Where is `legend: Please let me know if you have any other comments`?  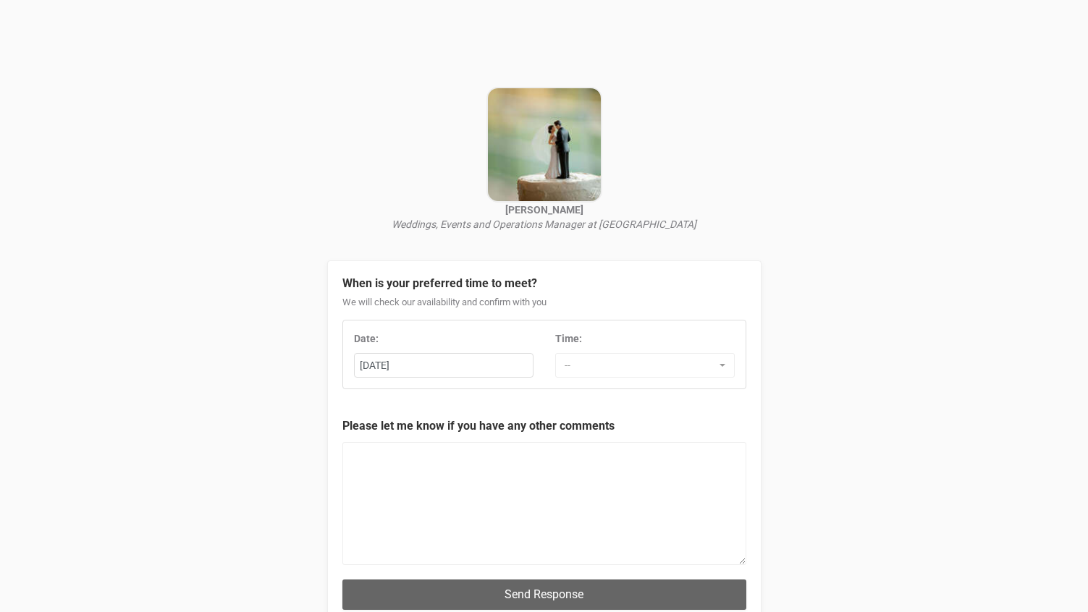
legend: Please let me know if you have any other comments is located at coordinates (544, 426).